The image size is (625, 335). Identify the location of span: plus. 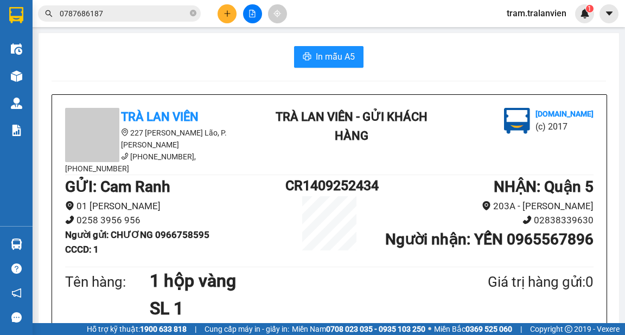
(227, 14).